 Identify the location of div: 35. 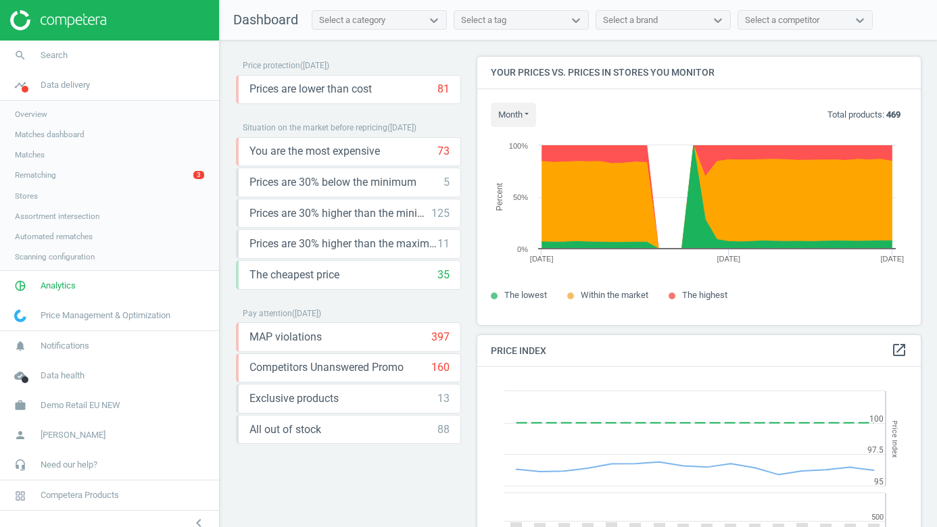
(444, 275).